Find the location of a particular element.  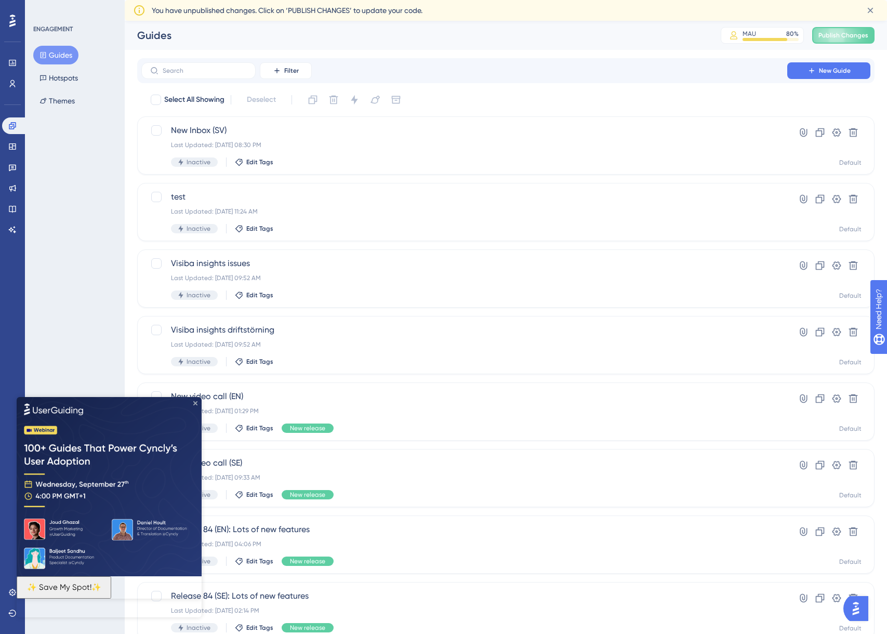

img: launcher-image-alternative-text is located at coordinates (12, 16).